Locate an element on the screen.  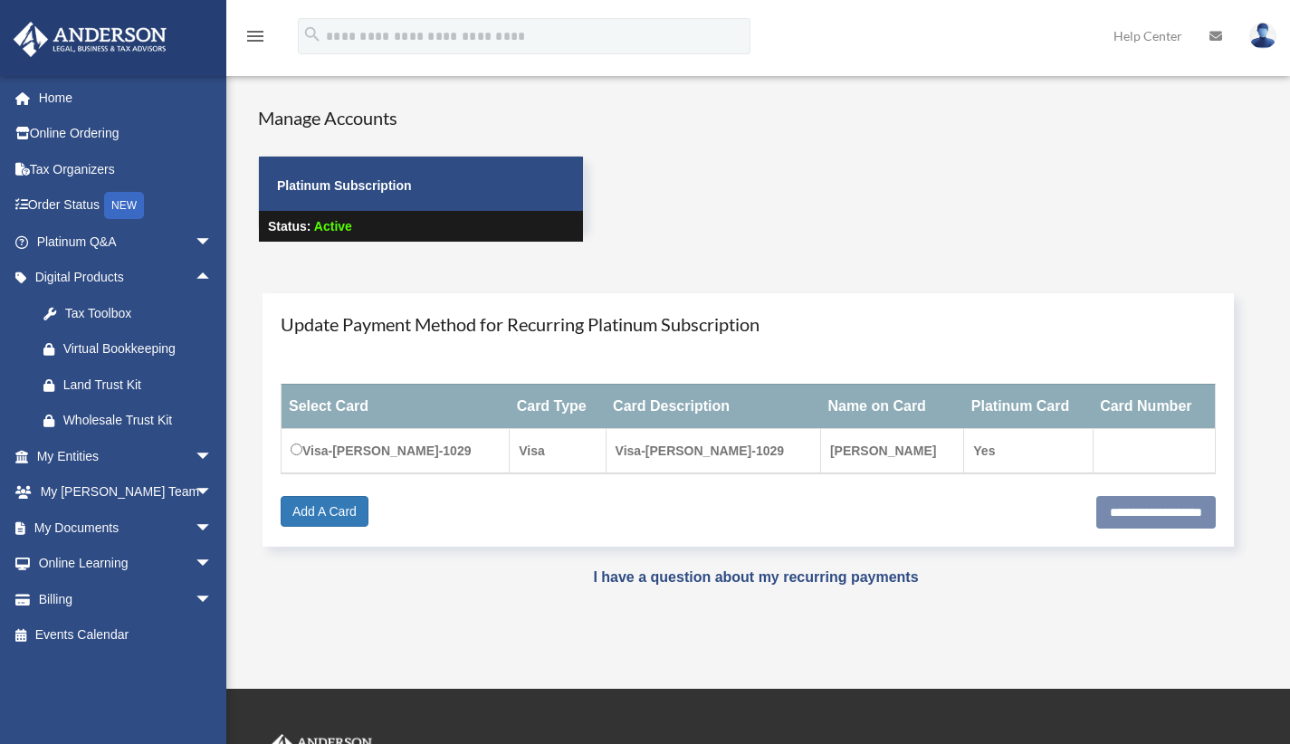
a: Add A Card is located at coordinates (324, 512).